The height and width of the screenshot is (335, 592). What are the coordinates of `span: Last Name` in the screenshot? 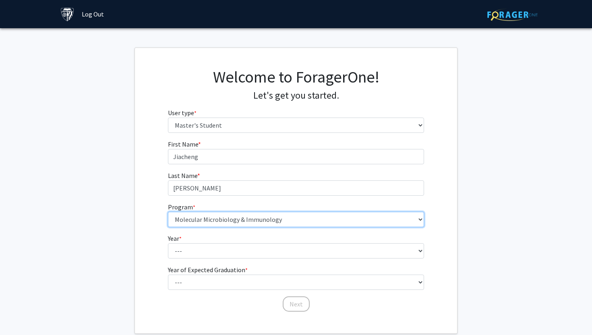 It's located at (182, 176).